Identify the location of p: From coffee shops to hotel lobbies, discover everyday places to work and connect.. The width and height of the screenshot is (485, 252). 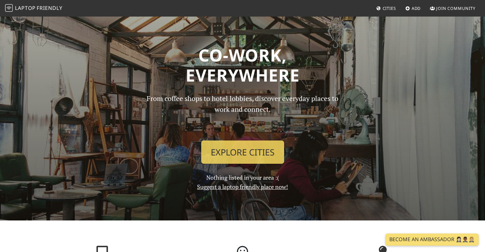
(243, 114).